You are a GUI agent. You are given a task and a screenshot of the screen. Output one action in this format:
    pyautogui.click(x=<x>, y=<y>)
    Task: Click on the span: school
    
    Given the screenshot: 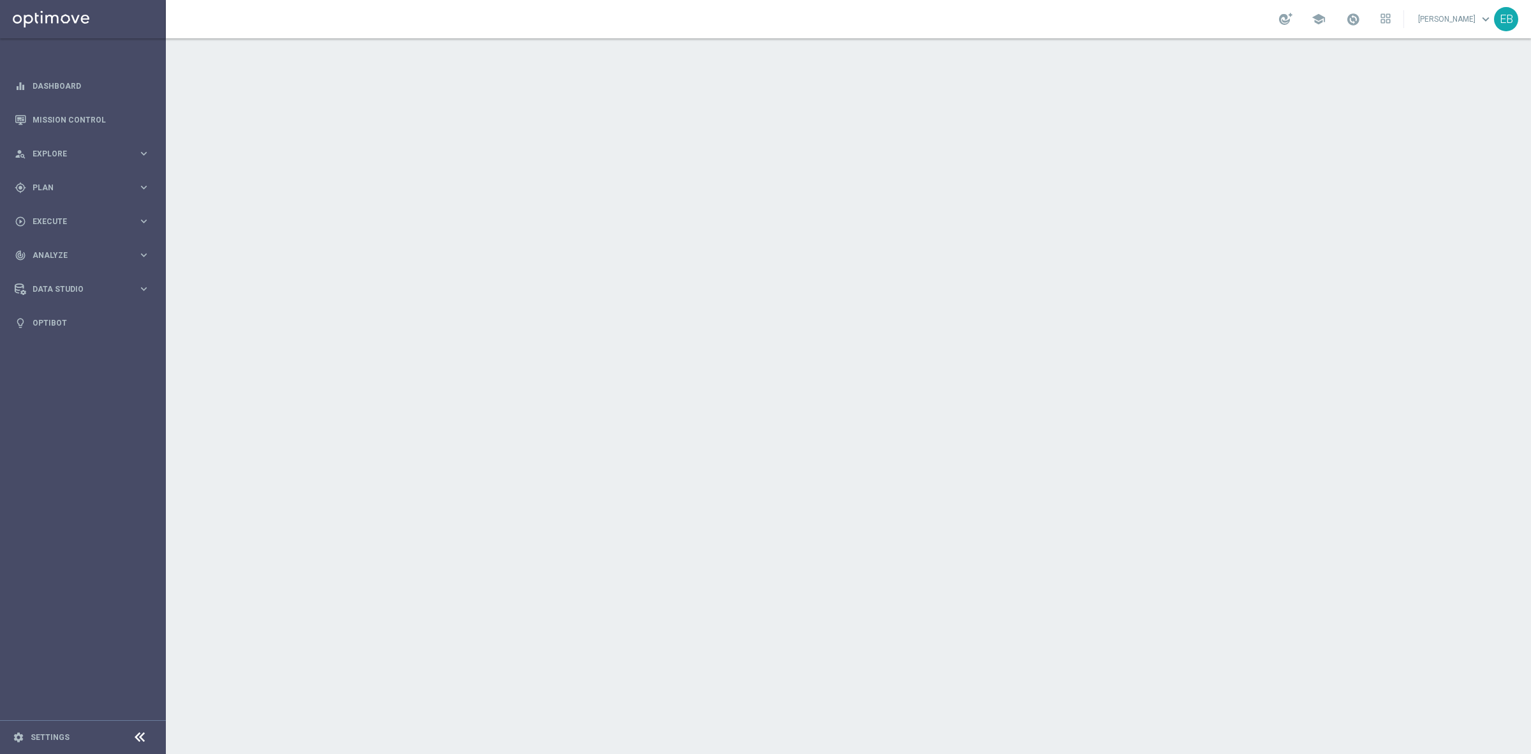 What is the action you would take?
    pyautogui.click(x=1319, y=19)
    